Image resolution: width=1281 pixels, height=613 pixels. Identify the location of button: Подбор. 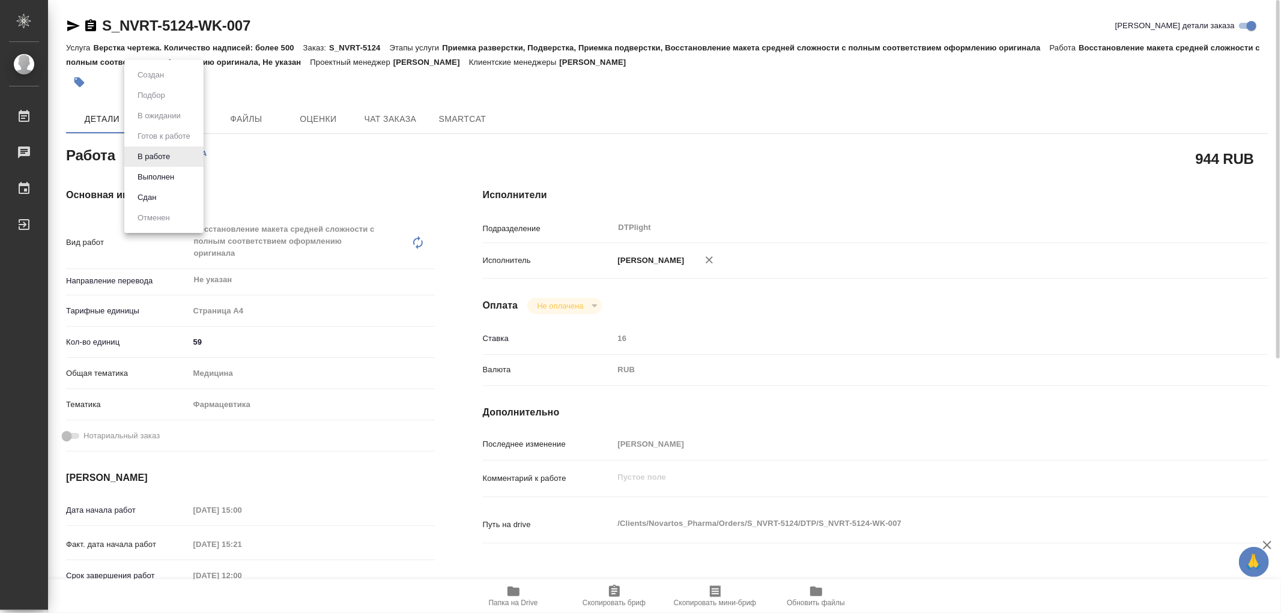
(151, 95).